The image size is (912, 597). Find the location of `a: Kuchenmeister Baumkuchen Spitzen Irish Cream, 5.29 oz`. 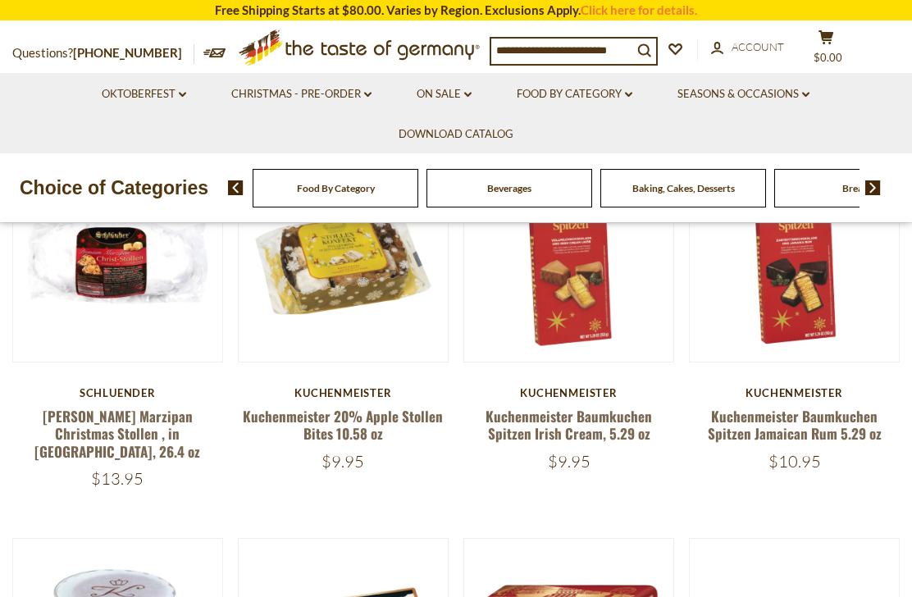

a: Kuchenmeister Baumkuchen Spitzen Irish Cream, 5.29 oz is located at coordinates (568, 425).